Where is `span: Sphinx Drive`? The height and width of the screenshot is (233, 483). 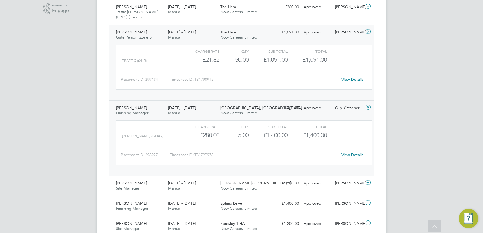
span: Sphinx Drive is located at coordinates (231, 203).